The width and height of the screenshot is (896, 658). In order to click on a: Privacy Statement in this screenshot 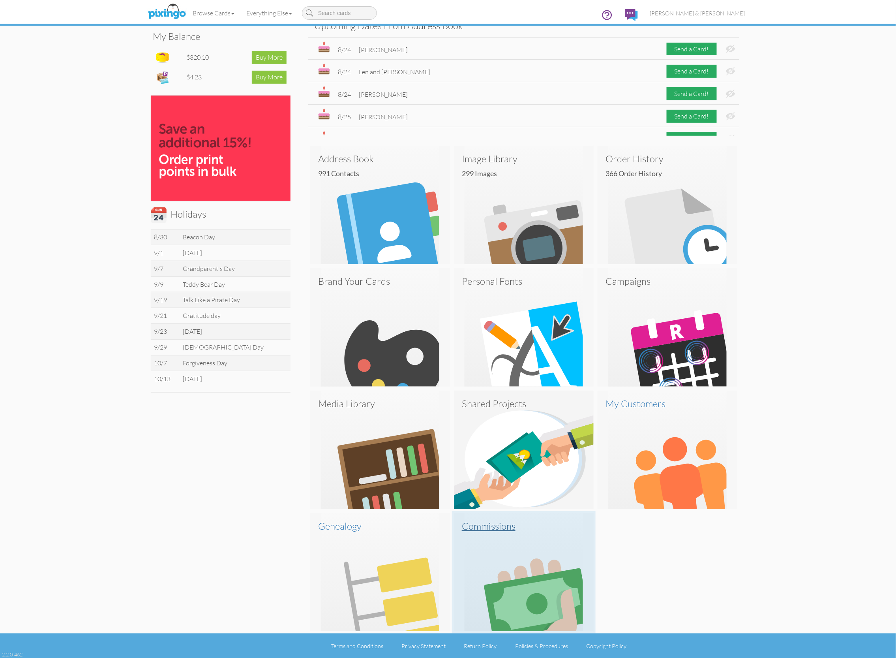, I will do `click(424, 646)`.